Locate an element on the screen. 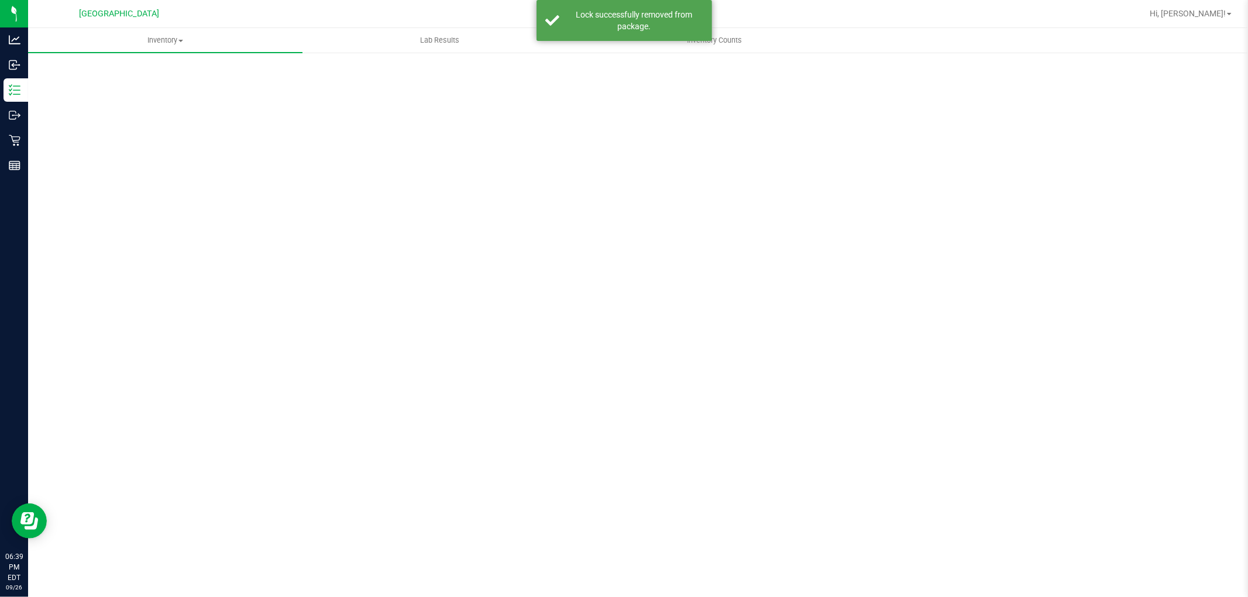  inline-svg: Inbound is located at coordinates (15, 65).